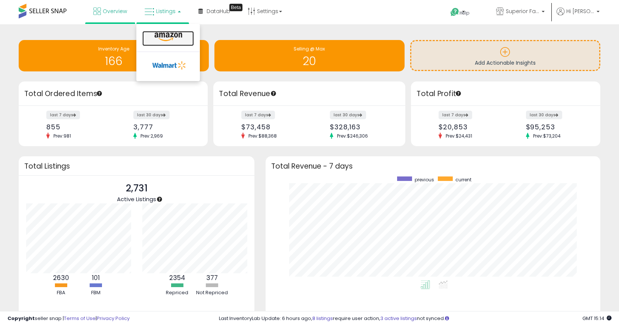  What do you see at coordinates (114, 61) in the screenshot?
I see `h1: 166` at bounding box center [114, 61].